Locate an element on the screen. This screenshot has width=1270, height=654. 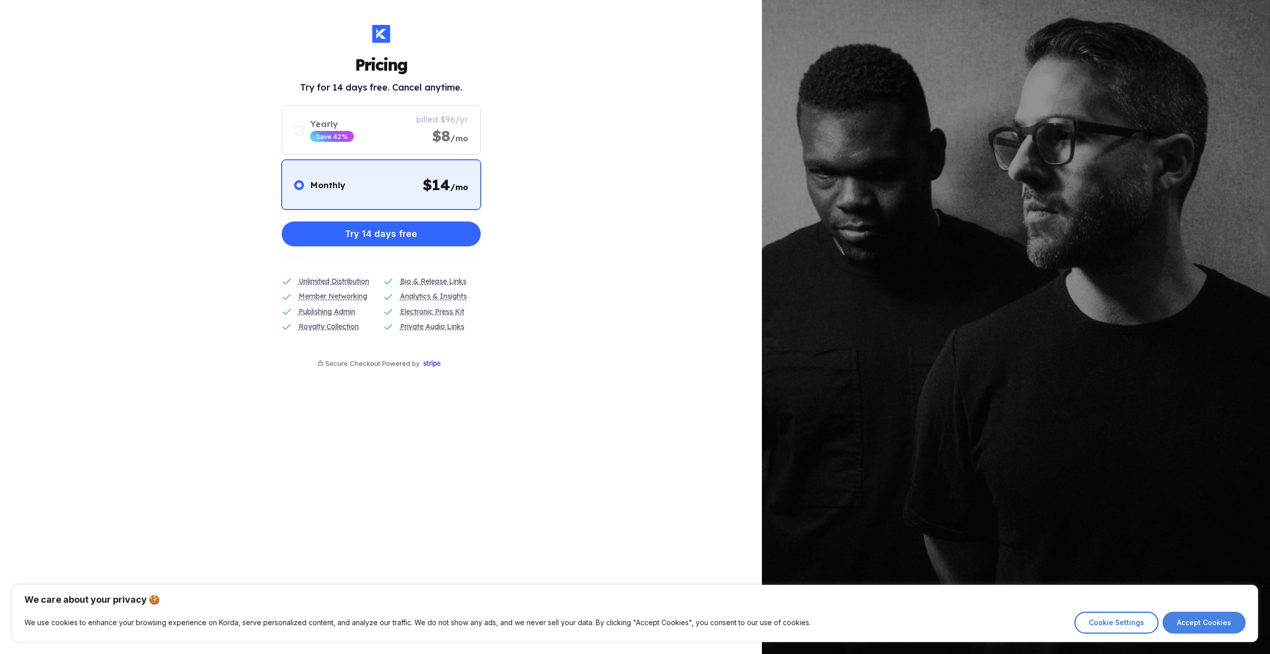
div: Save 42% is located at coordinates (332, 136).